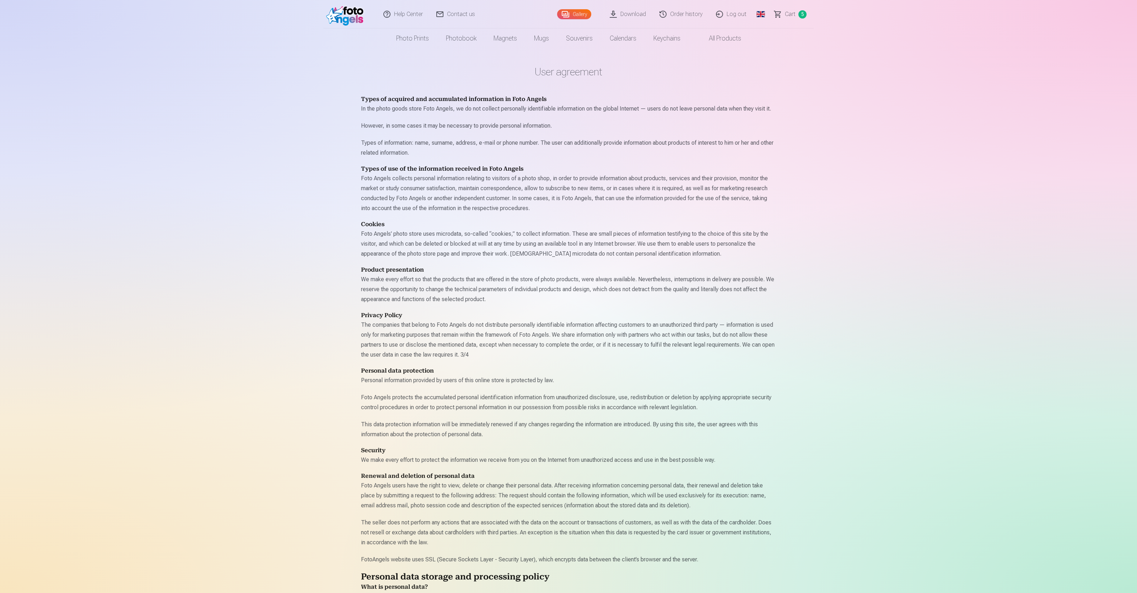 This screenshot has height=593, width=1137. I want to click on a: Photobook, so click(461, 38).